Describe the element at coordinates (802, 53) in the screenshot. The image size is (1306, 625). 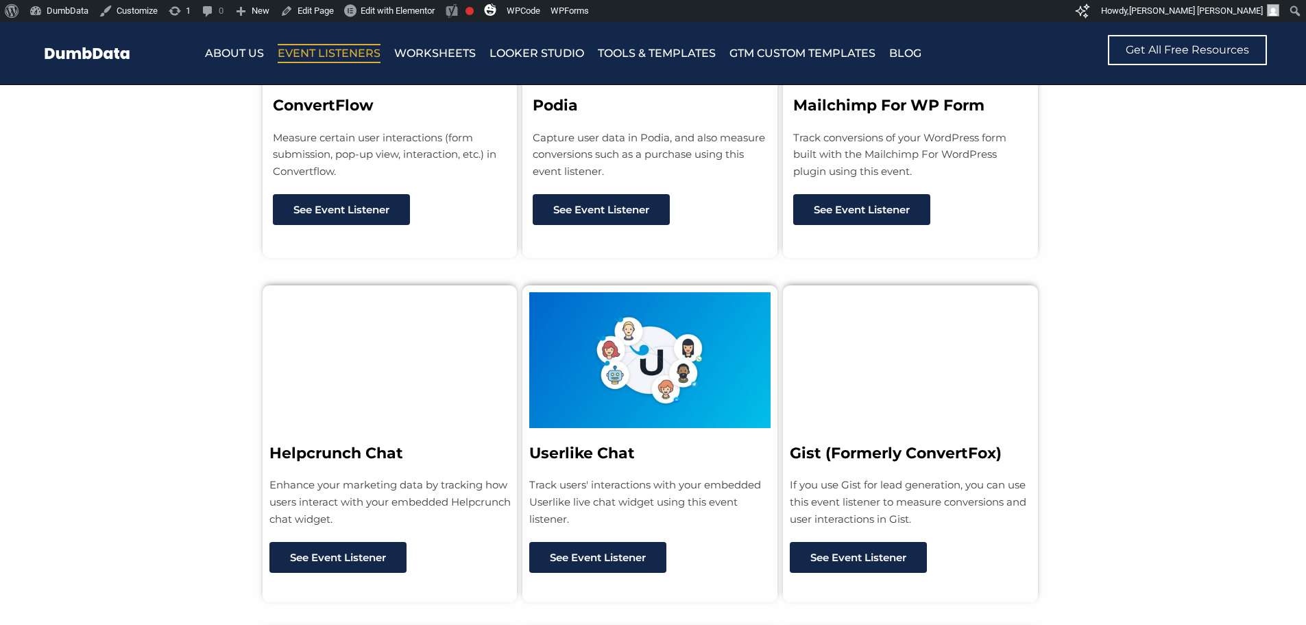
I see `a: GTM Custom Templates` at that location.